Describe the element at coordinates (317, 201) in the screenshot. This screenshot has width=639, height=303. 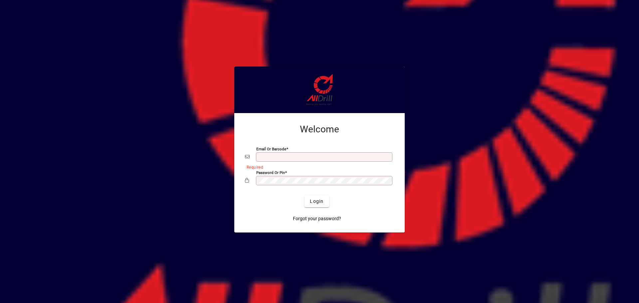
I see `span: Login` at that location.